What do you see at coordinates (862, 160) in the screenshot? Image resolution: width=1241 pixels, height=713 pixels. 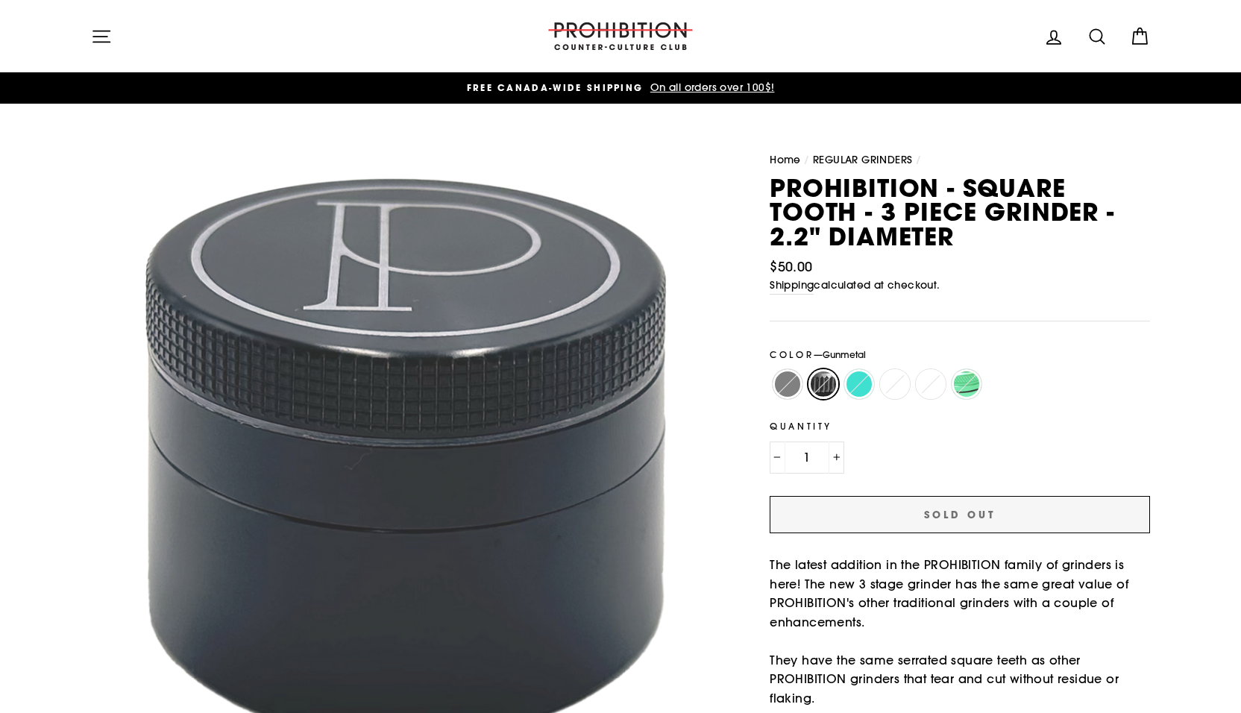 I see `a: REGULAR GRINDERS` at bounding box center [862, 160].